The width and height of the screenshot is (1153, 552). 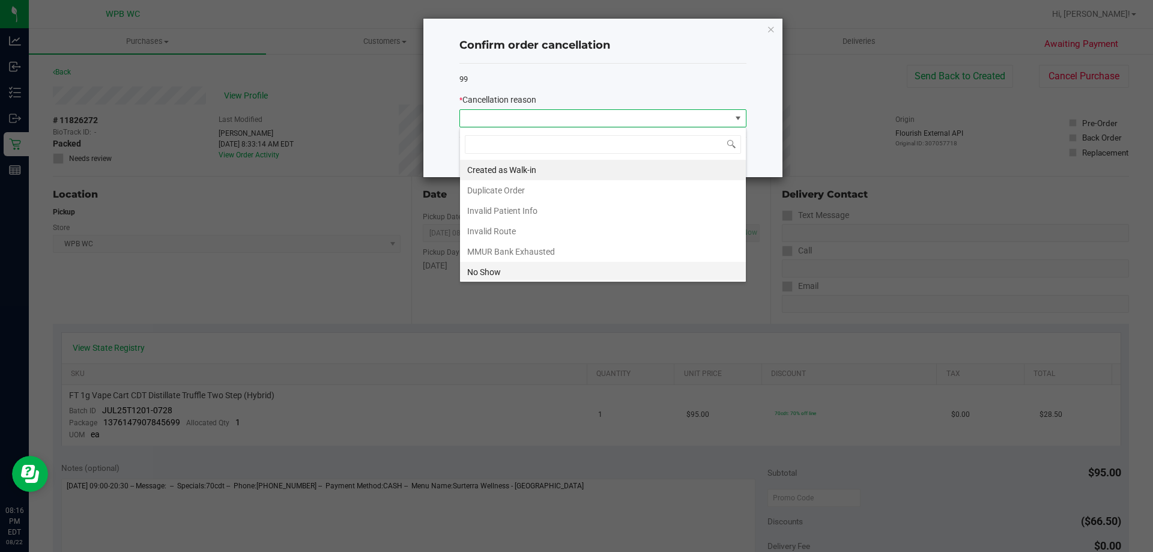 What do you see at coordinates (603, 46) in the screenshot?
I see `h4: Confirm order cancellation` at bounding box center [603, 46].